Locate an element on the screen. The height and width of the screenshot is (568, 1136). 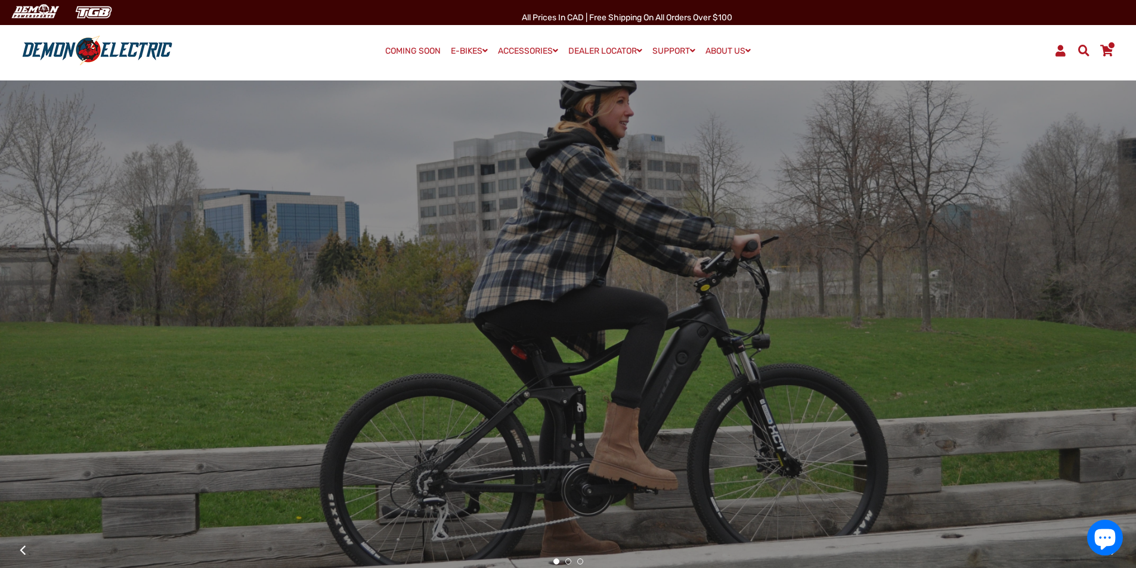
button: 2 of 3 is located at coordinates (568, 562).